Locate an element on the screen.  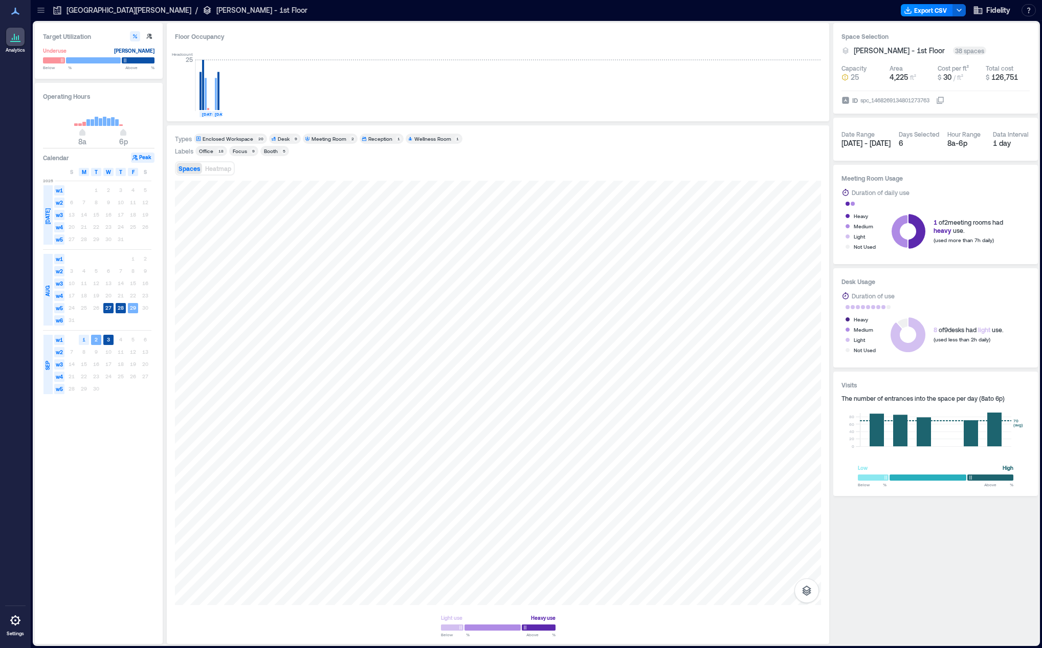
span: M is located at coordinates (84, 172).